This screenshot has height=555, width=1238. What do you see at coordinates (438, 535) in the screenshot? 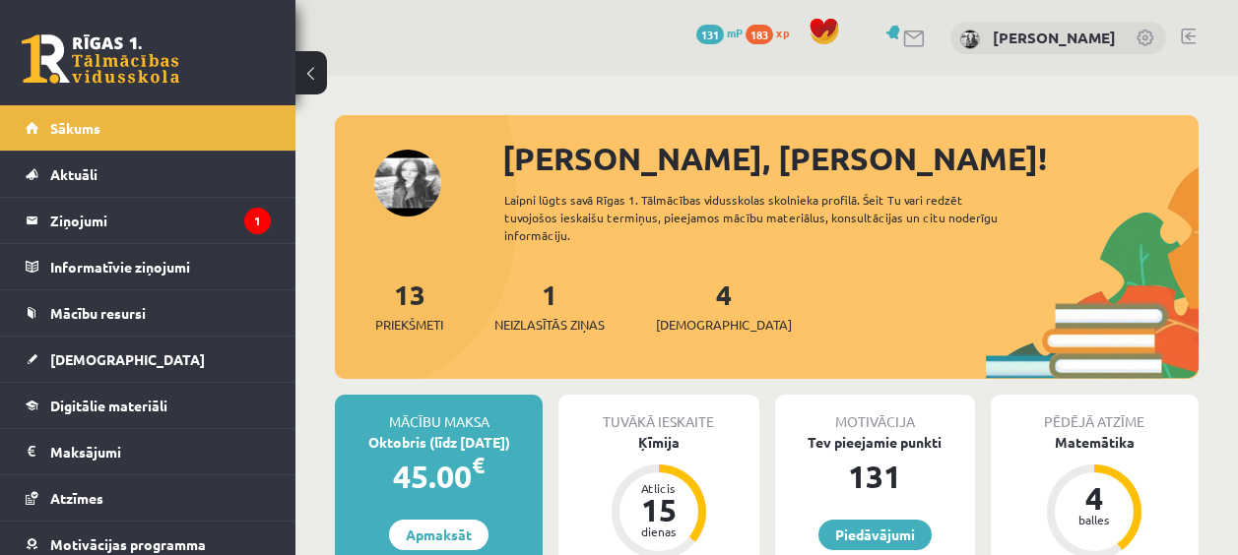
I see `a: Apmaksāt` at bounding box center [438, 535].